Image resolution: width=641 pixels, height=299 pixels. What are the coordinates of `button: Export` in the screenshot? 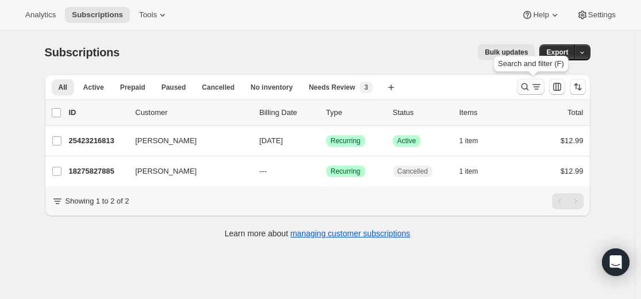 It's located at (557, 52).